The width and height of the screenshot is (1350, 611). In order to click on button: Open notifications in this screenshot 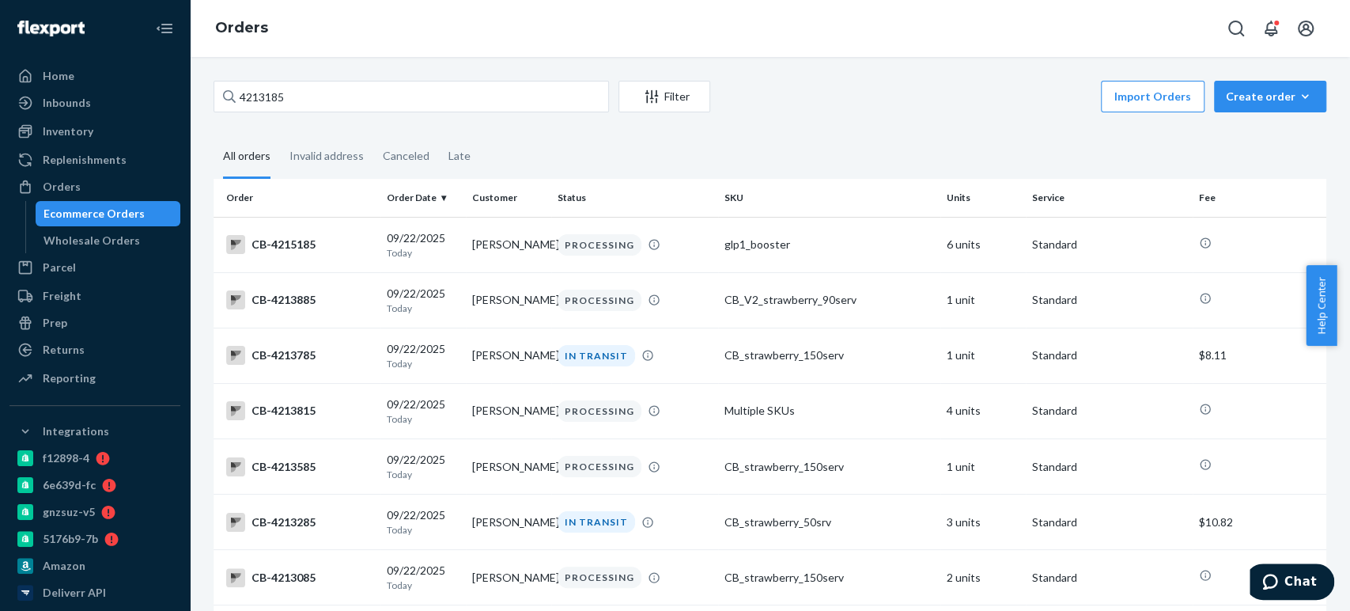, I will do `click(1271, 28)`.